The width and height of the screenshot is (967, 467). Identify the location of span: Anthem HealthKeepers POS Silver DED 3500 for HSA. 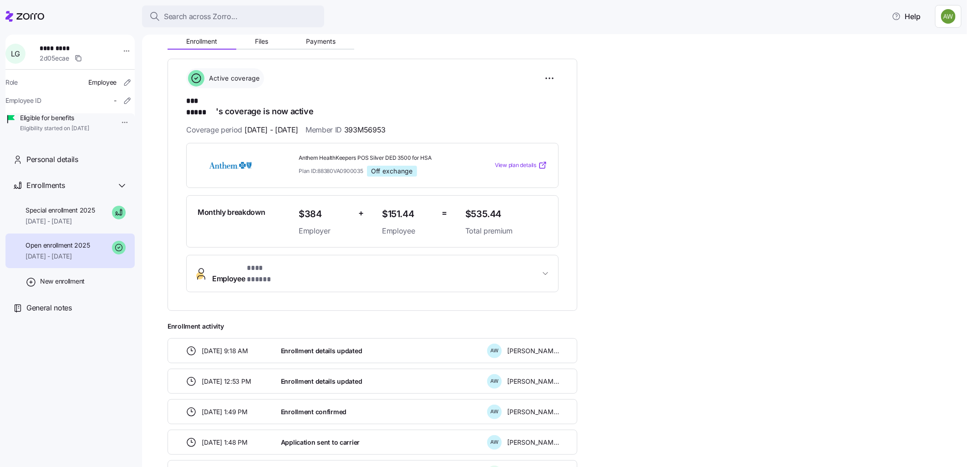
(378, 158).